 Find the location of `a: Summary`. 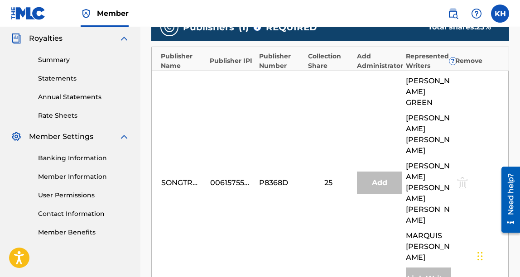

a: Summary is located at coordinates (84, 60).